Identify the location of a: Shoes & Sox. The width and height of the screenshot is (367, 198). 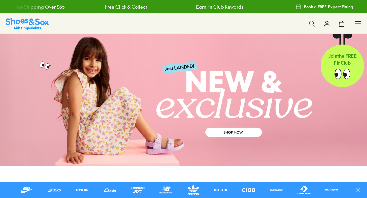
(27, 23).